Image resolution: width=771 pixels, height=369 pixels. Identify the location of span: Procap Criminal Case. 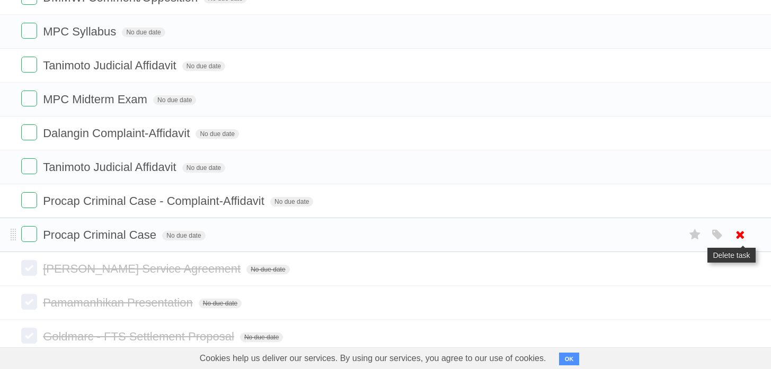
(101, 235).